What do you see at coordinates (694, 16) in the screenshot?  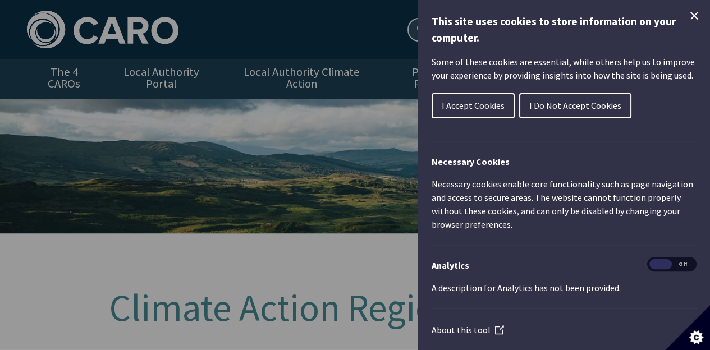 I see `button: Close Cookie Control` at bounding box center [694, 16].